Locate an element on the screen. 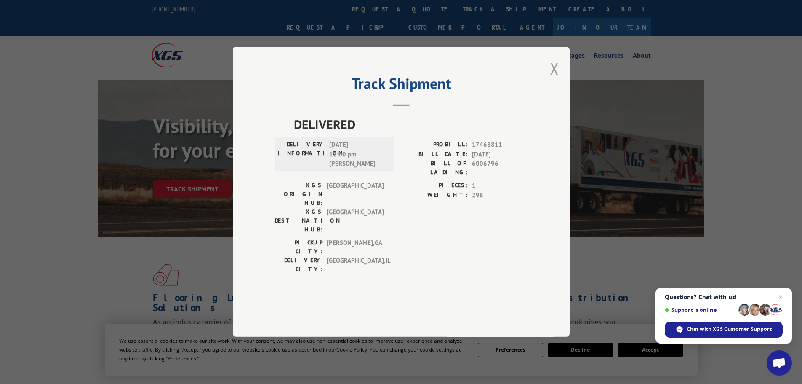 The height and width of the screenshot is (384, 802). span: 6006796 is located at coordinates (500, 168).